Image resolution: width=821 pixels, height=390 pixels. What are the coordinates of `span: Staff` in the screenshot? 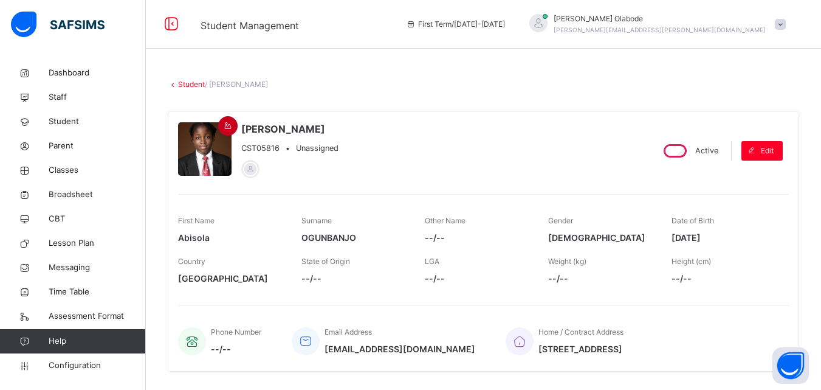 It's located at (97, 97).